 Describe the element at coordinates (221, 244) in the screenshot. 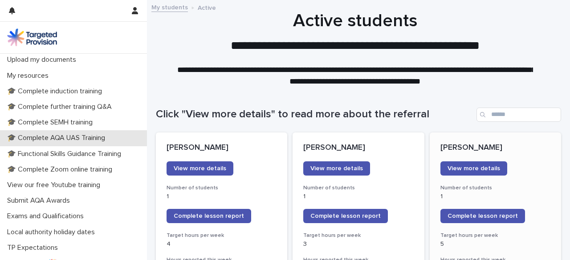

I see `p: 4` at that location.